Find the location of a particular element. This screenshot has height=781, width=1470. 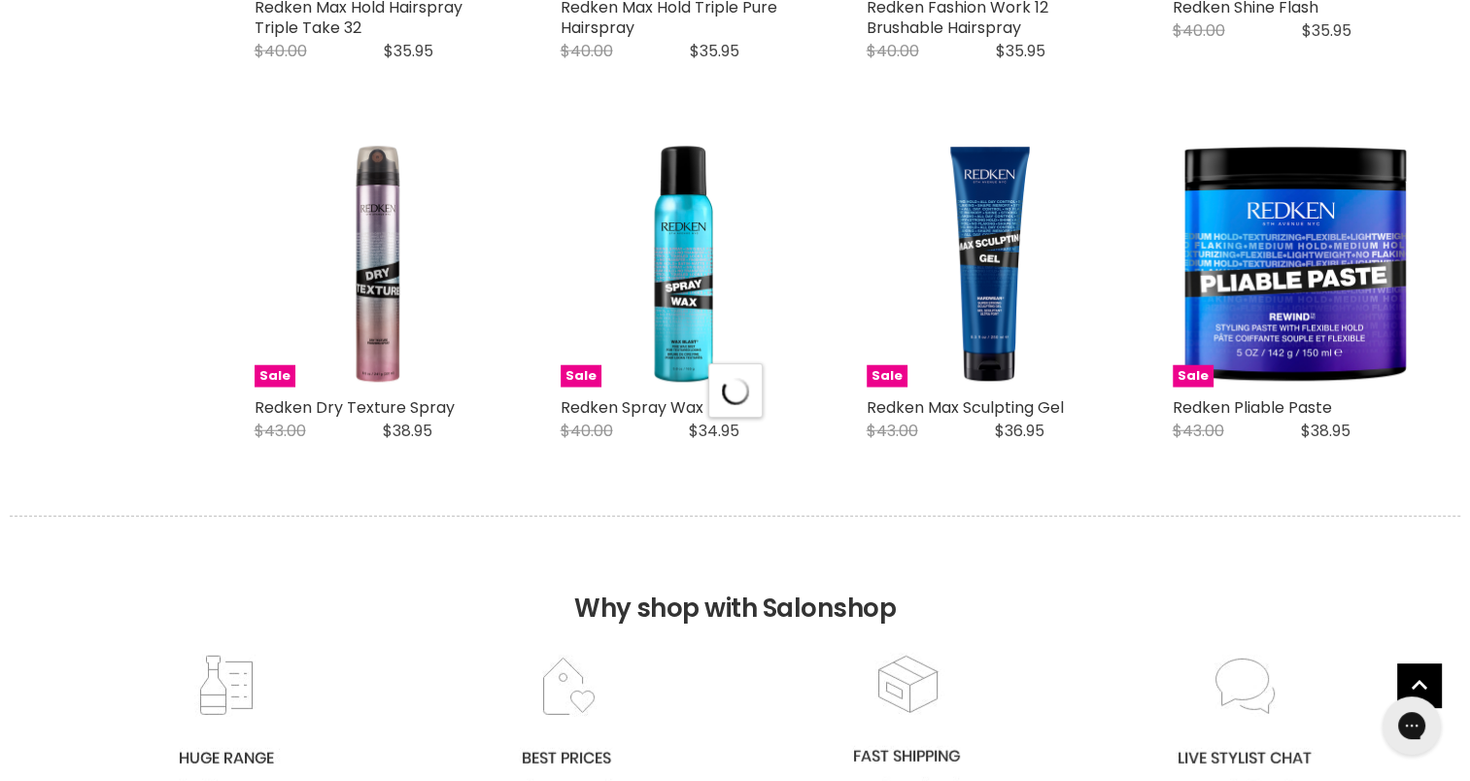

span: Back to top is located at coordinates (1418, 689).